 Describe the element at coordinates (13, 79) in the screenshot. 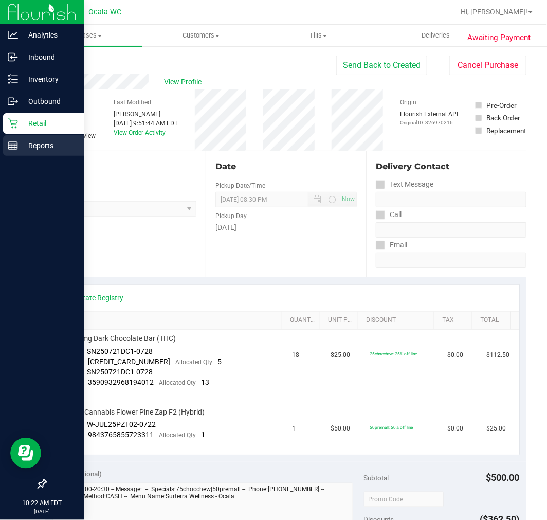

I see `inline-svg: Inventory` at that location.